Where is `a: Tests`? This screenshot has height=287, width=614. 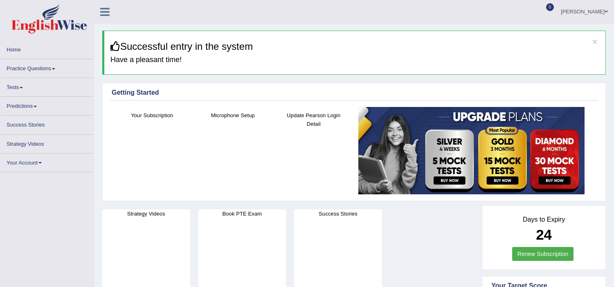
a: Tests is located at coordinates (47, 86).